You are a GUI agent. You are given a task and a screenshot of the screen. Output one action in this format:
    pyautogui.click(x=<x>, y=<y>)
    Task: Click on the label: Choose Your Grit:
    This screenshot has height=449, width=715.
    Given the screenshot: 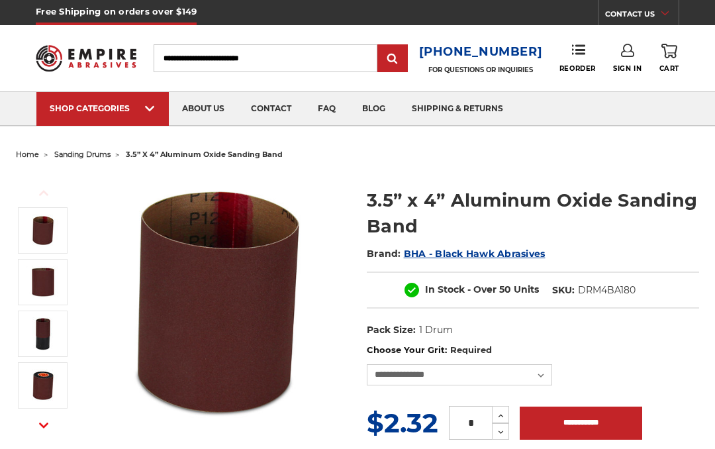 What is the action you would take?
    pyautogui.click(x=533, y=350)
    